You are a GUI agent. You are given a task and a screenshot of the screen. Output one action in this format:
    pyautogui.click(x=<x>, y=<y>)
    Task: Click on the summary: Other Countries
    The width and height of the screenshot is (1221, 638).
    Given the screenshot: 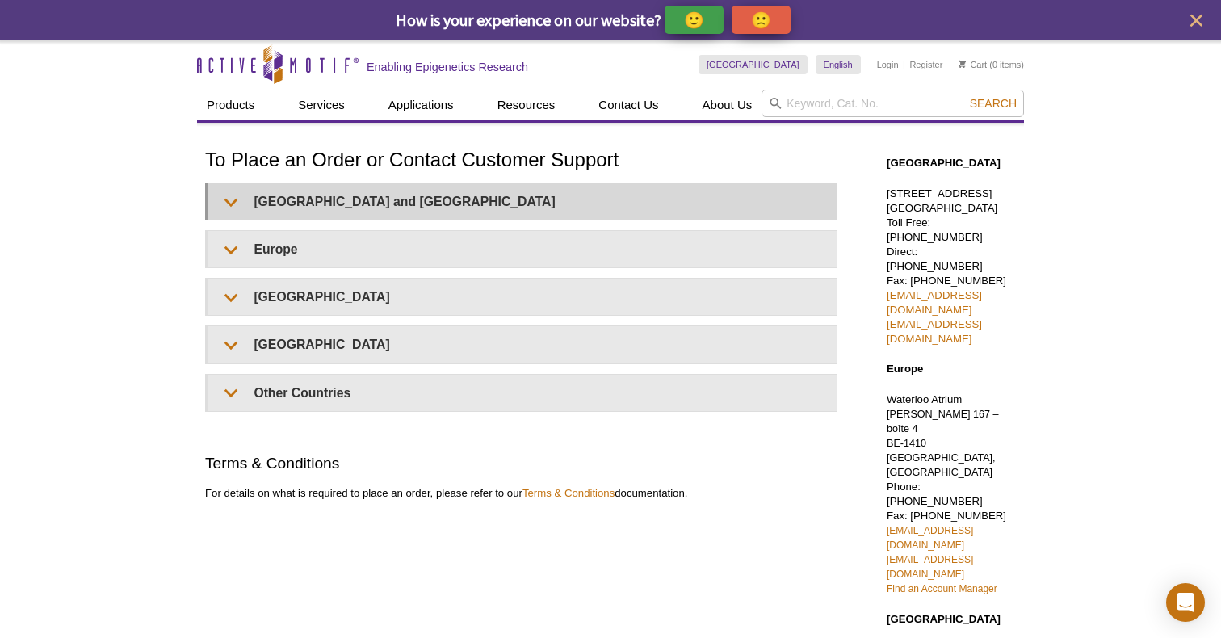 What is the action you would take?
    pyautogui.click(x=522, y=392)
    